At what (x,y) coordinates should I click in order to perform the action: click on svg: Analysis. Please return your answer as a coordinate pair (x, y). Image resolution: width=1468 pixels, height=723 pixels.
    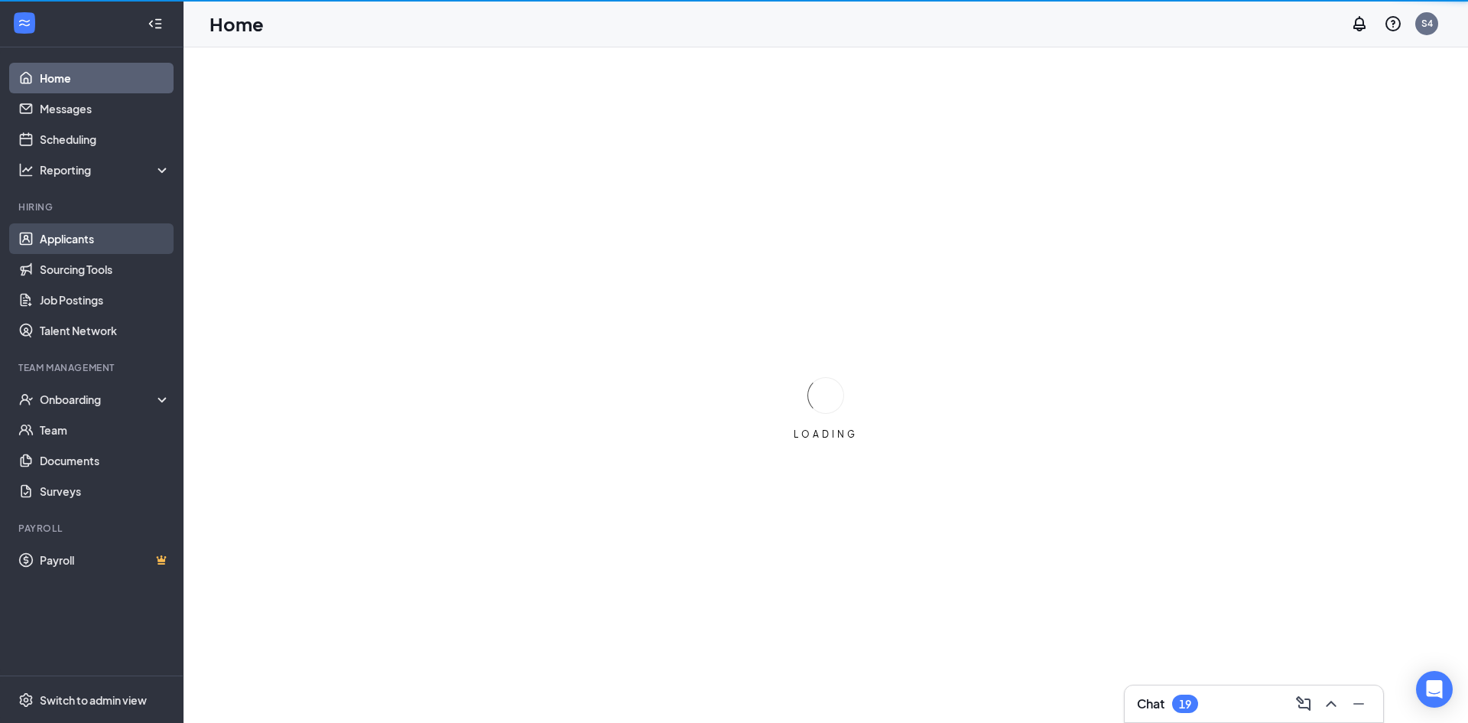
    Looking at the image, I should click on (26, 170).